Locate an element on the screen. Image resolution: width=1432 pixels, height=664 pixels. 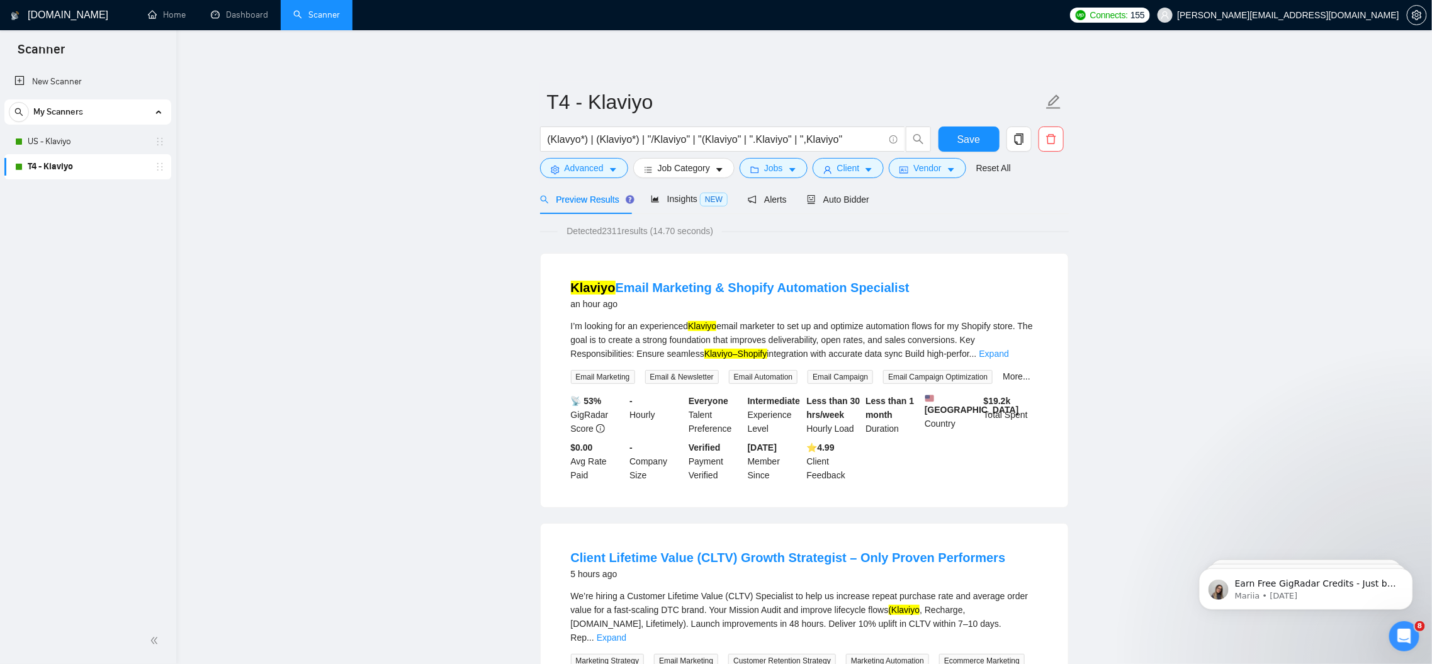
span: Email Campaign is located at coordinates (840, 377).